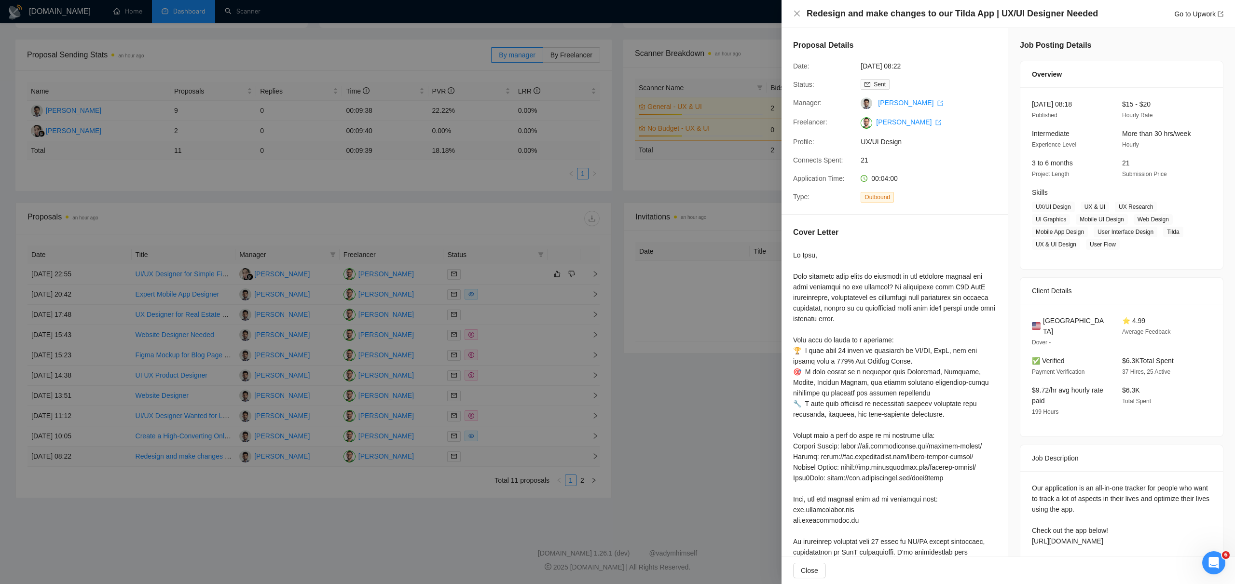 The image size is (1235, 584). What do you see at coordinates (1051, 219) in the screenshot?
I see `span: UI Graphics` at bounding box center [1051, 219].